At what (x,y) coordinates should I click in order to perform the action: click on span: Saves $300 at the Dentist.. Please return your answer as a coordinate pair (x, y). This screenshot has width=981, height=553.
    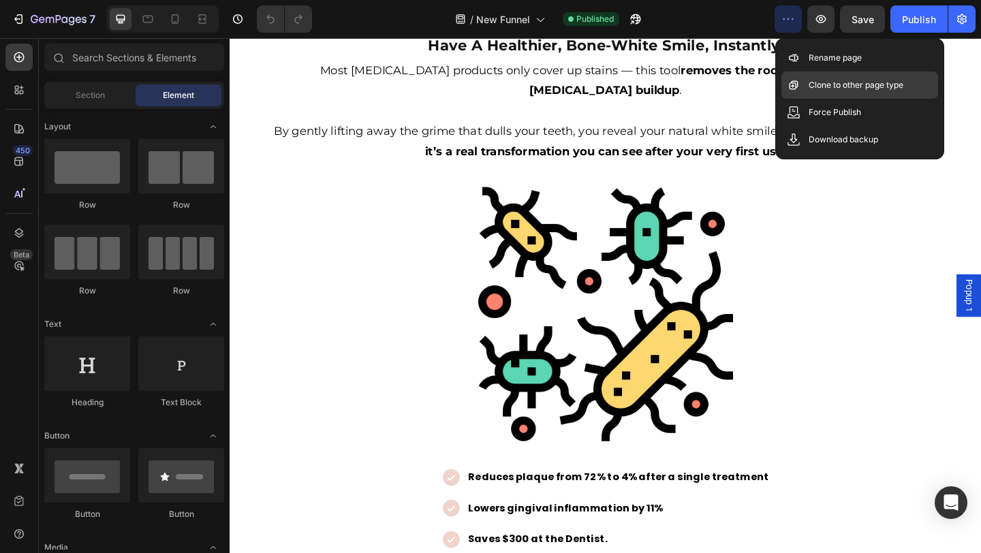
    Looking at the image, I should click on (335, 544).